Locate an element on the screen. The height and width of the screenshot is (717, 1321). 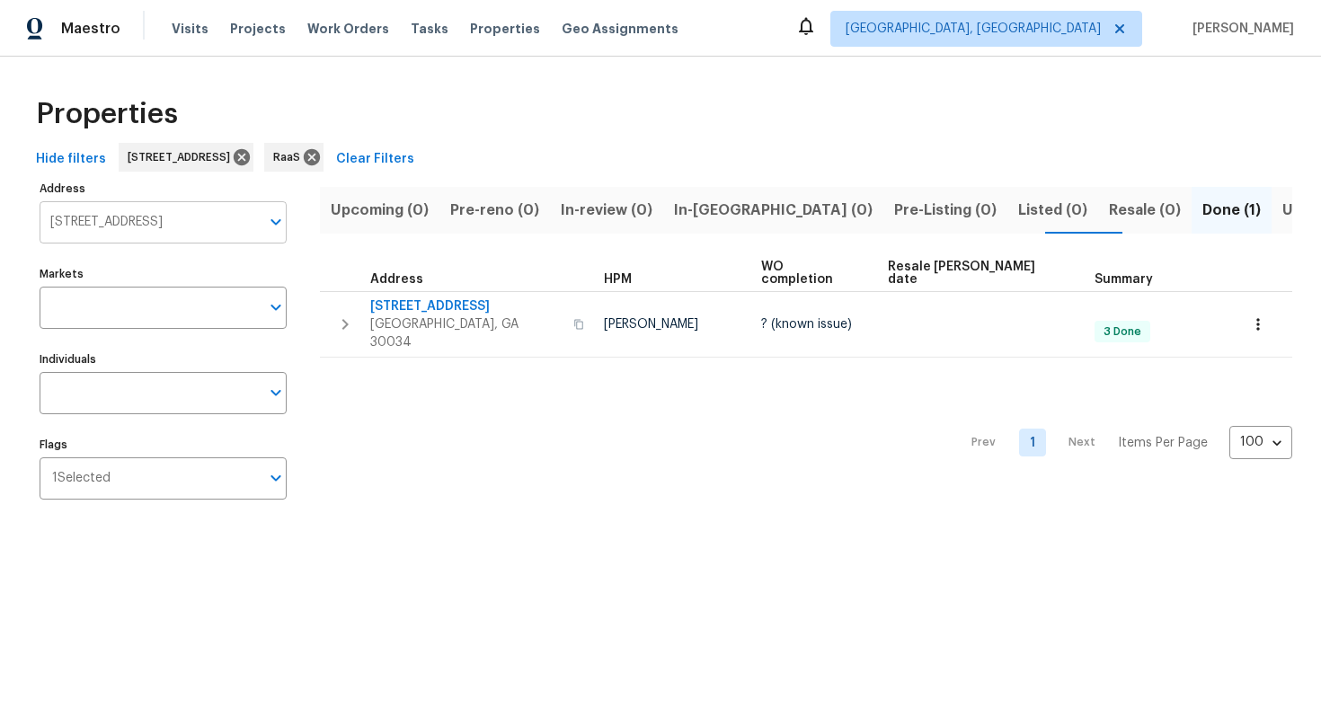
span: 1 Selected is located at coordinates (81, 478).